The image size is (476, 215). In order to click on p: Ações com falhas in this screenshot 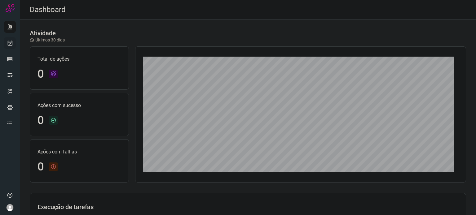, I will do `click(79, 152)`.